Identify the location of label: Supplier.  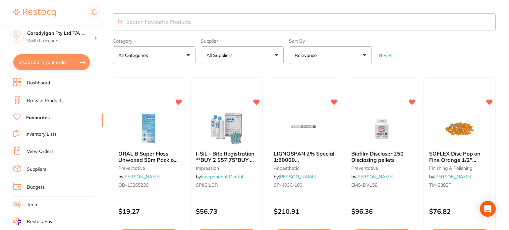
(242, 41).